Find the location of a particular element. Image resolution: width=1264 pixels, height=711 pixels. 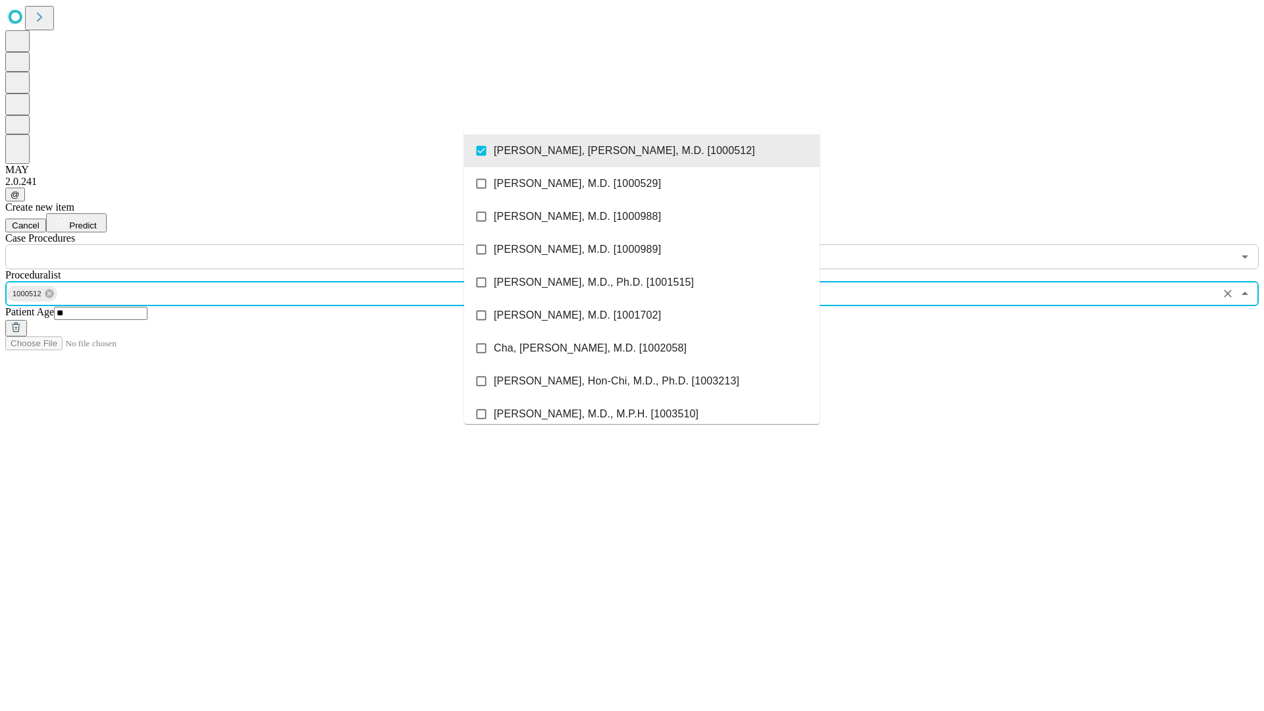

span: Create new item is located at coordinates (39, 207).